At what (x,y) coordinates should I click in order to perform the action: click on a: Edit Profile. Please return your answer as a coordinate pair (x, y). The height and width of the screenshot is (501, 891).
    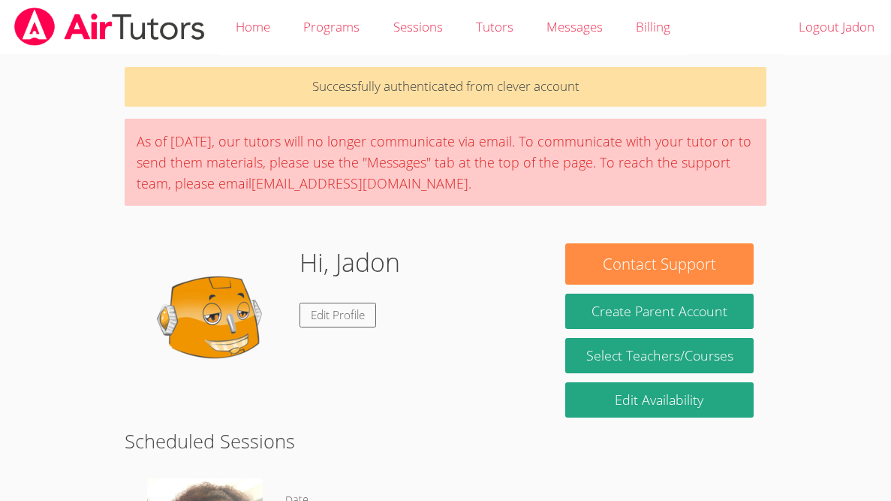
    Looking at the image, I should click on (338, 315).